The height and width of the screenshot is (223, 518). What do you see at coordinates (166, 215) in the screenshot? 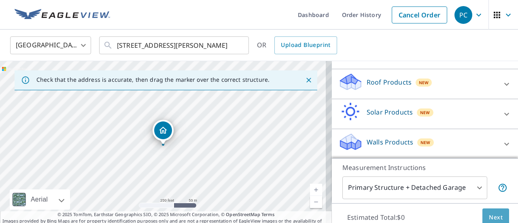
I see `span: © 2025 TomTom, Earthstar Geographics SIO, © 2025 Microsoft Corporation, ©` at bounding box center [166, 215].